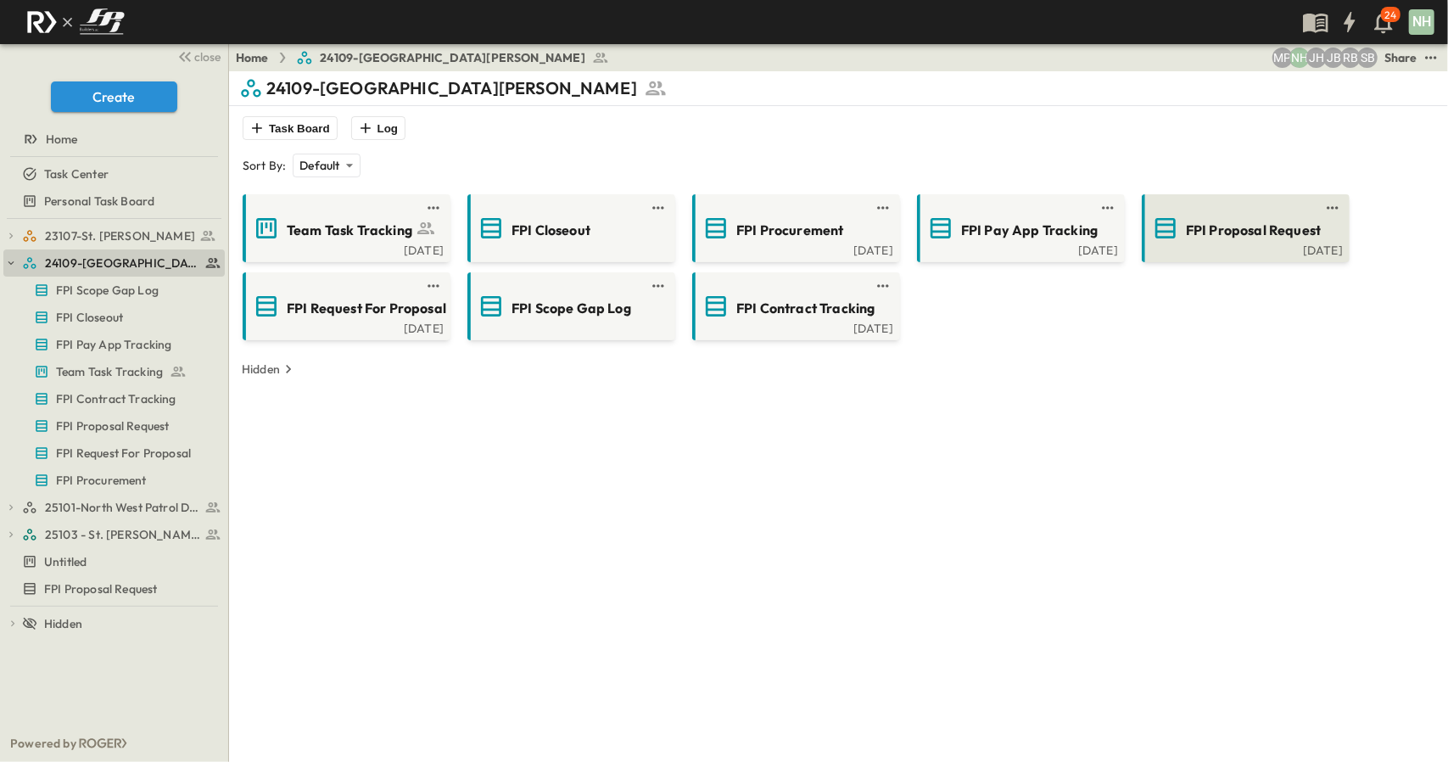 The width and height of the screenshot is (1448, 762). Describe the element at coordinates (65, 561) in the screenshot. I see `span: Untitled` at that location.